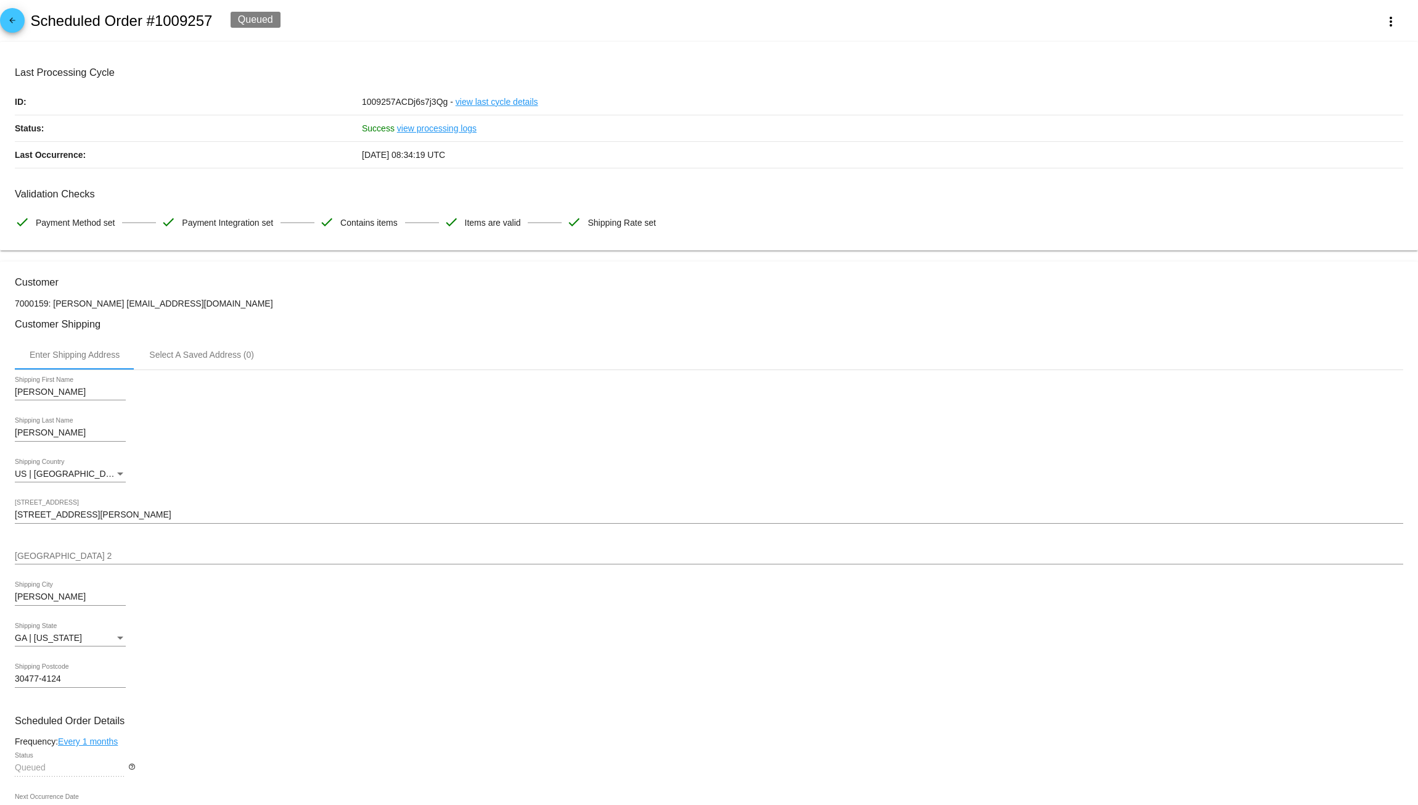 The height and width of the screenshot is (805, 1418). What do you see at coordinates (75, 223) in the screenshot?
I see `span: Payment Method set` at bounding box center [75, 223].